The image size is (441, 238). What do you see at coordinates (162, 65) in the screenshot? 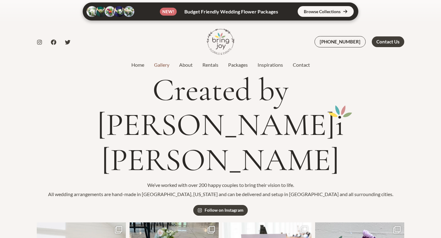
I see `a: Gallery` at bounding box center [162, 65].